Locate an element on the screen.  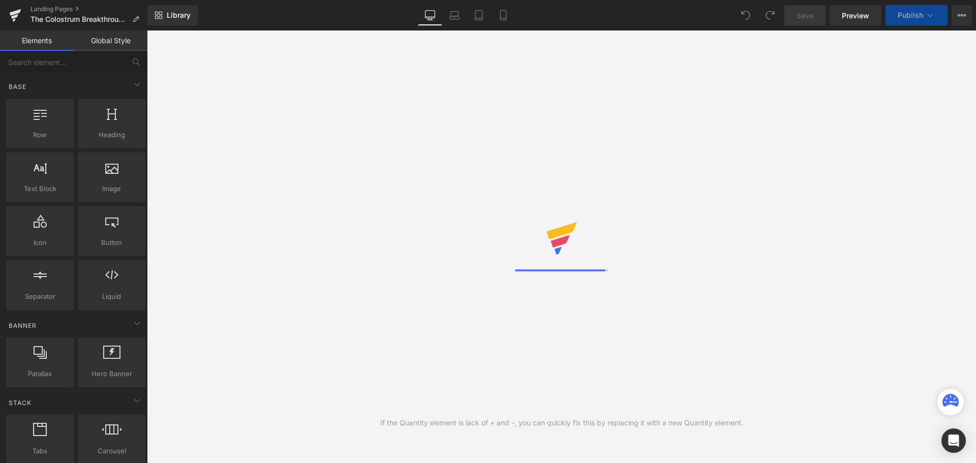
span: Image is located at coordinates (111, 189).